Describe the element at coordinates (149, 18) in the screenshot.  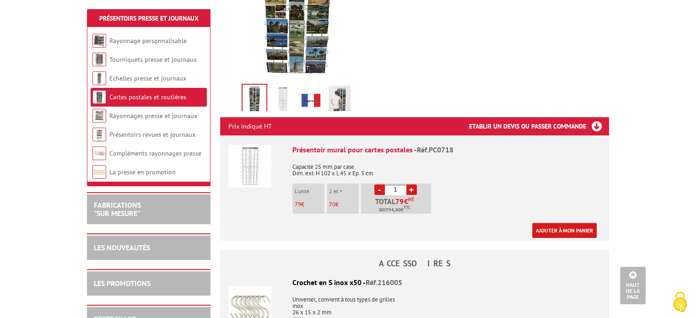
I see `a: Présentoirs Presse et Journaux` at that location.